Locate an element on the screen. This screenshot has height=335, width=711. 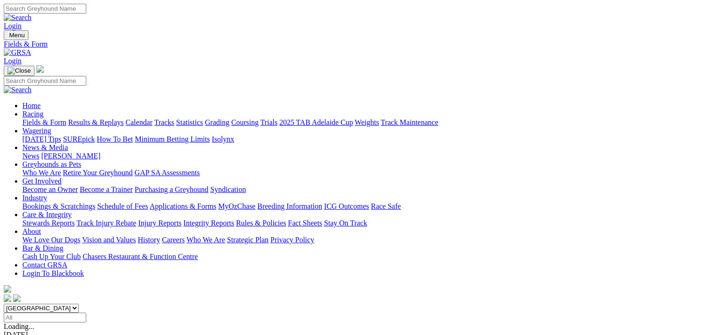
a: Strategic Plan is located at coordinates (247, 239).